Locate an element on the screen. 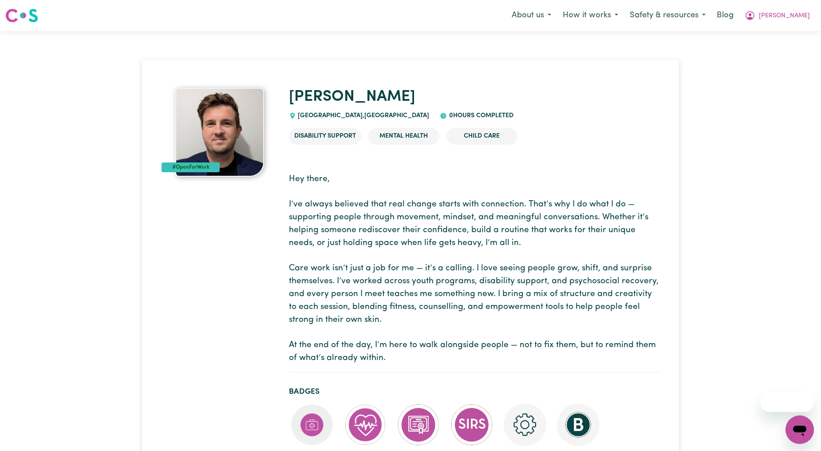  img: CS Academy: Aged Care Quality Standards & Code of Conduct course completed is located at coordinates (418, 425).